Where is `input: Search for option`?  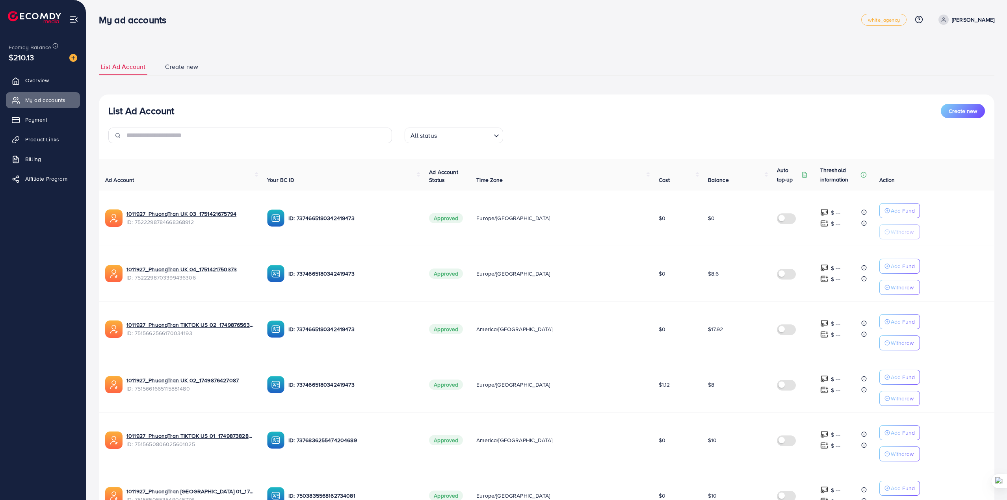 input: Search for option is located at coordinates (465, 135).